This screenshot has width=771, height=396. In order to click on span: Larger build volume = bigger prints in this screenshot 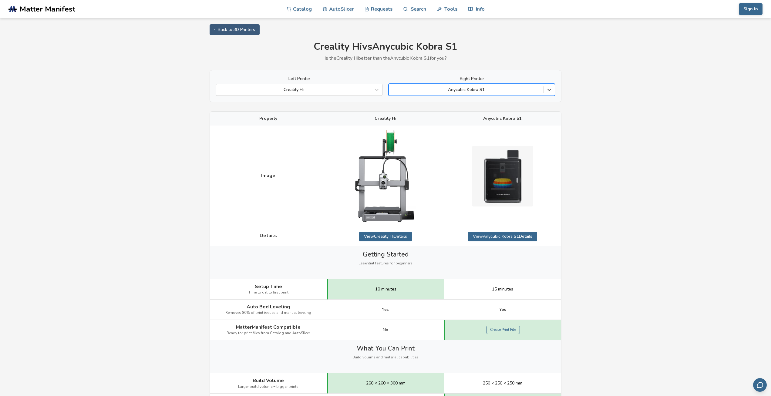, I will do `click(268, 387)`.